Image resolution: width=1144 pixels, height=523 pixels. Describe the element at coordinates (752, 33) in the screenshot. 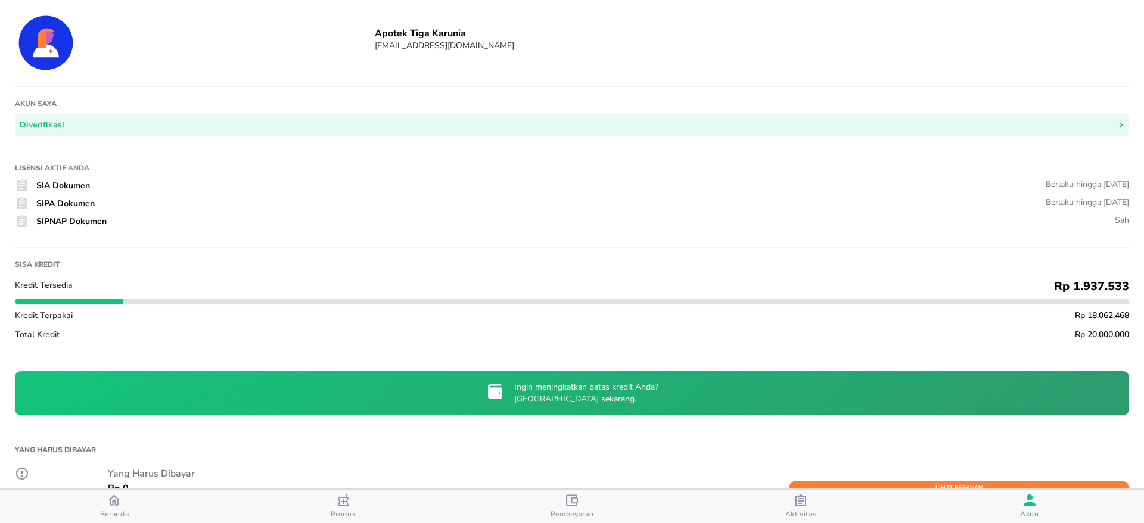

I see `h6: Apotek Tiga Karunia` at that location.